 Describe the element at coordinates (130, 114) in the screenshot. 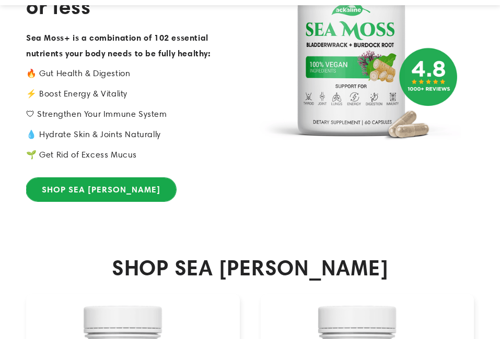

I see `p: 🛡 Strengthen Your Immune System` at that location.